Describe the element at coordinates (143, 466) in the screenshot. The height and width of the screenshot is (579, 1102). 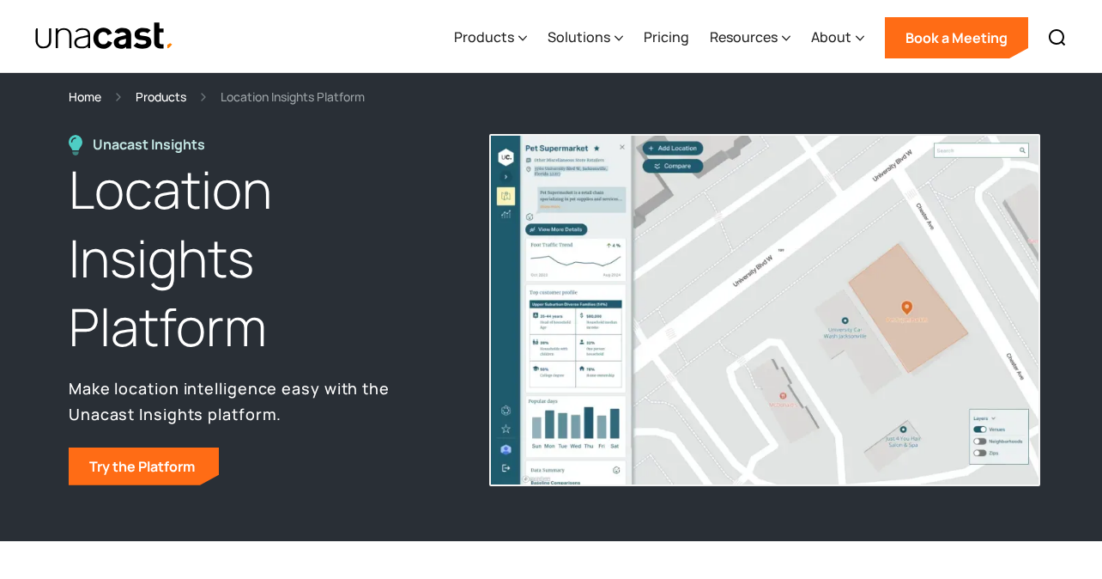
I see `a: Try the Platform` at that location.